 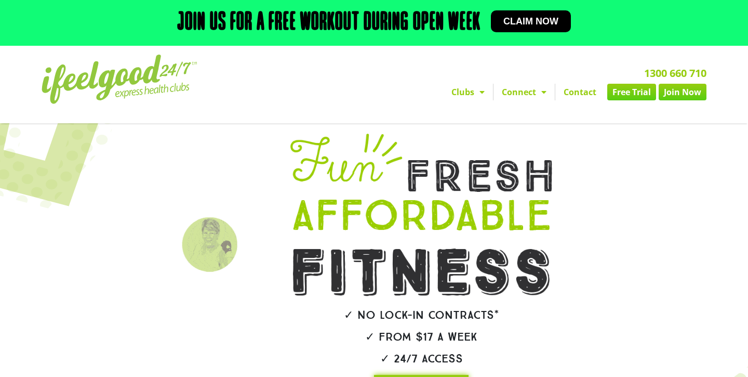 I want to click on a: Claim now, so click(x=531, y=21).